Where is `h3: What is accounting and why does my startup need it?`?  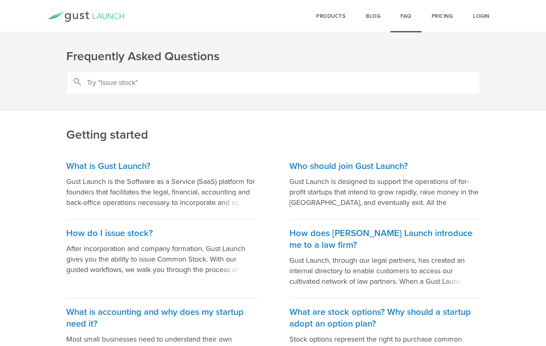 h3: What is accounting and why does my startup need it? is located at coordinates (162, 318).